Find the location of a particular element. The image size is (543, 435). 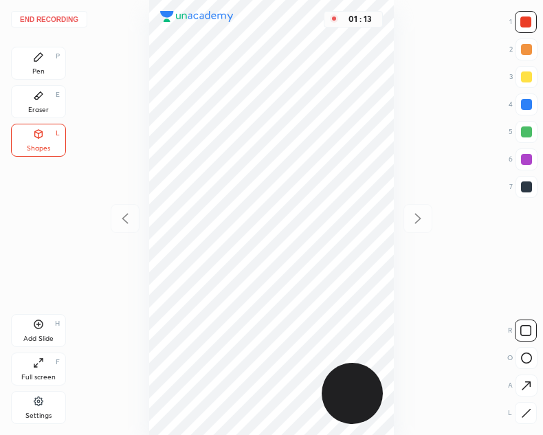

div: P is located at coordinates (58, 56).